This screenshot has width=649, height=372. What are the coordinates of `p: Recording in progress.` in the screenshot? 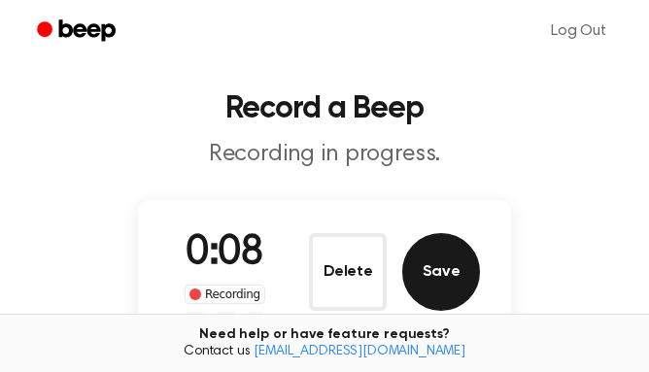 It's located at (325, 155).